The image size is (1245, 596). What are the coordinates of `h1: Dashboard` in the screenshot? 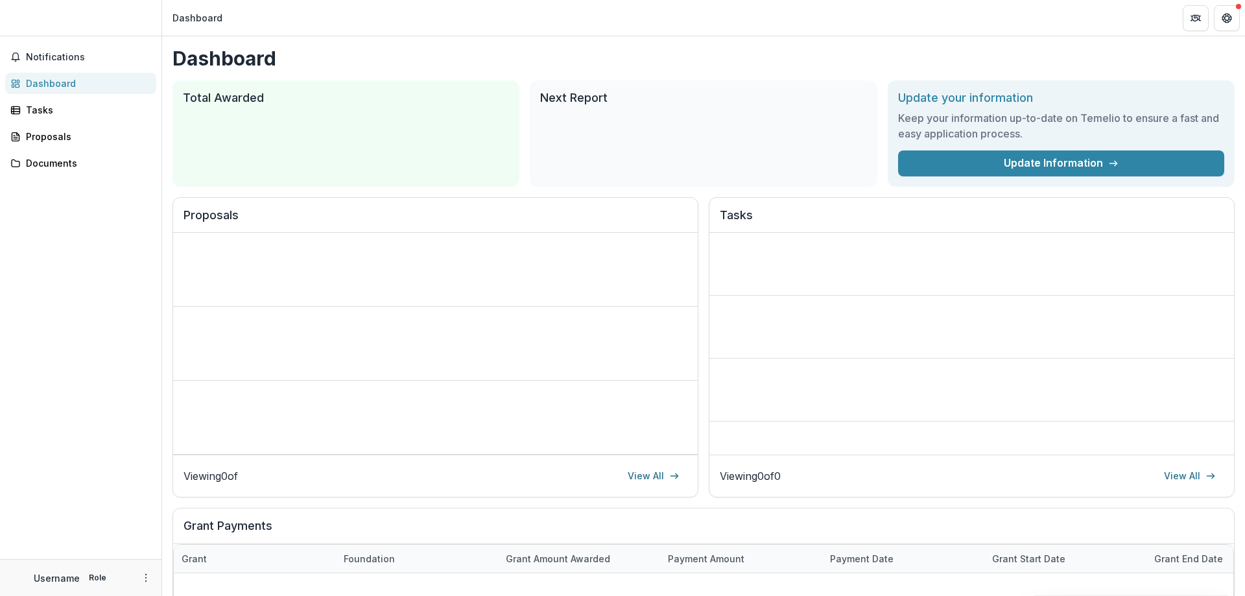 It's located at (704, 58).